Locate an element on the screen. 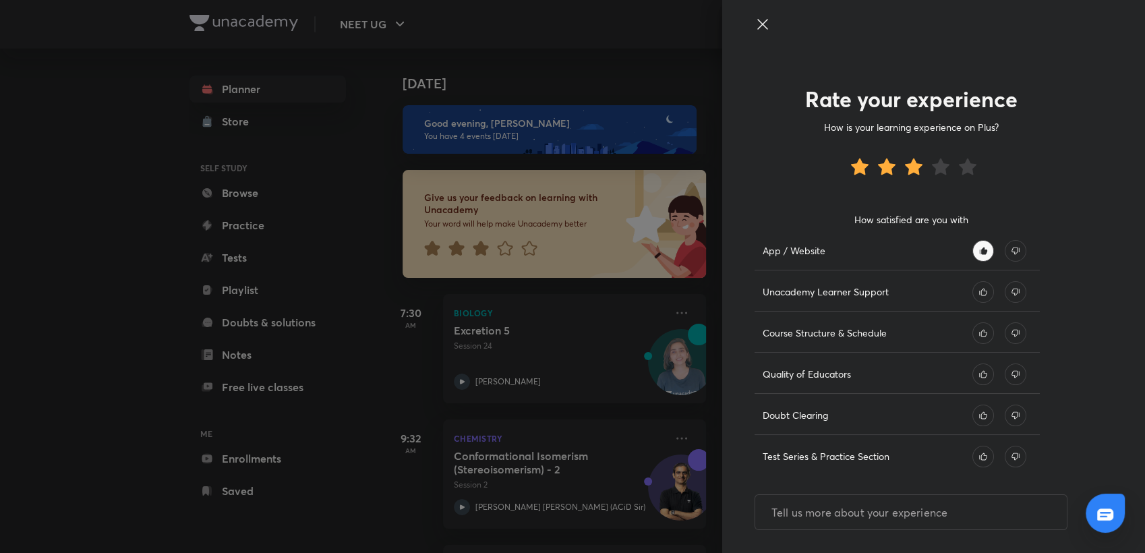 Image resolution: width=1145 pixels, height=553 pixels. p: How satisfied are you with is located at coordinates (911, 219).